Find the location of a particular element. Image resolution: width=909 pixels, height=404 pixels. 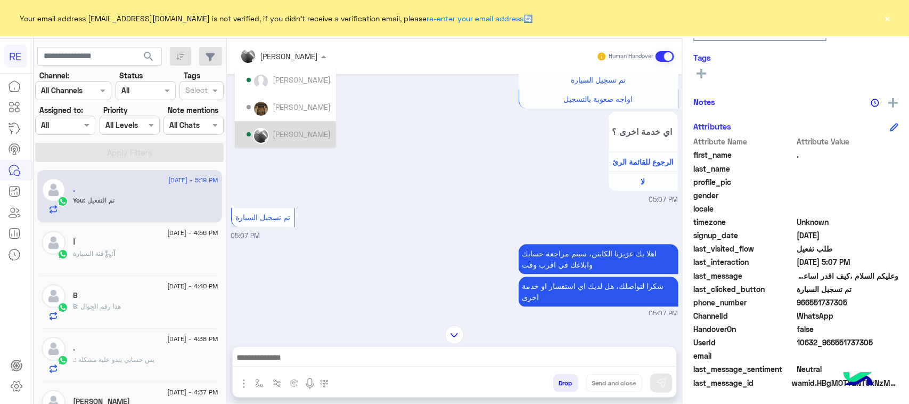

div: Select is located at coordinates (195, 91).